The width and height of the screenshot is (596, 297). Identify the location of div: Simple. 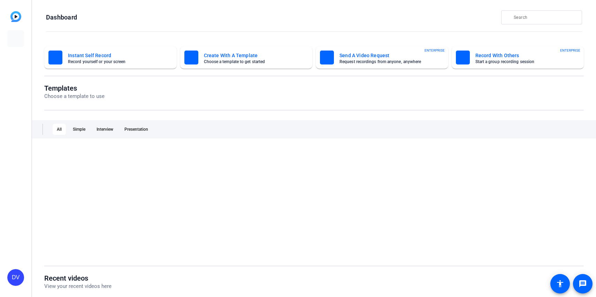
(79, 129).